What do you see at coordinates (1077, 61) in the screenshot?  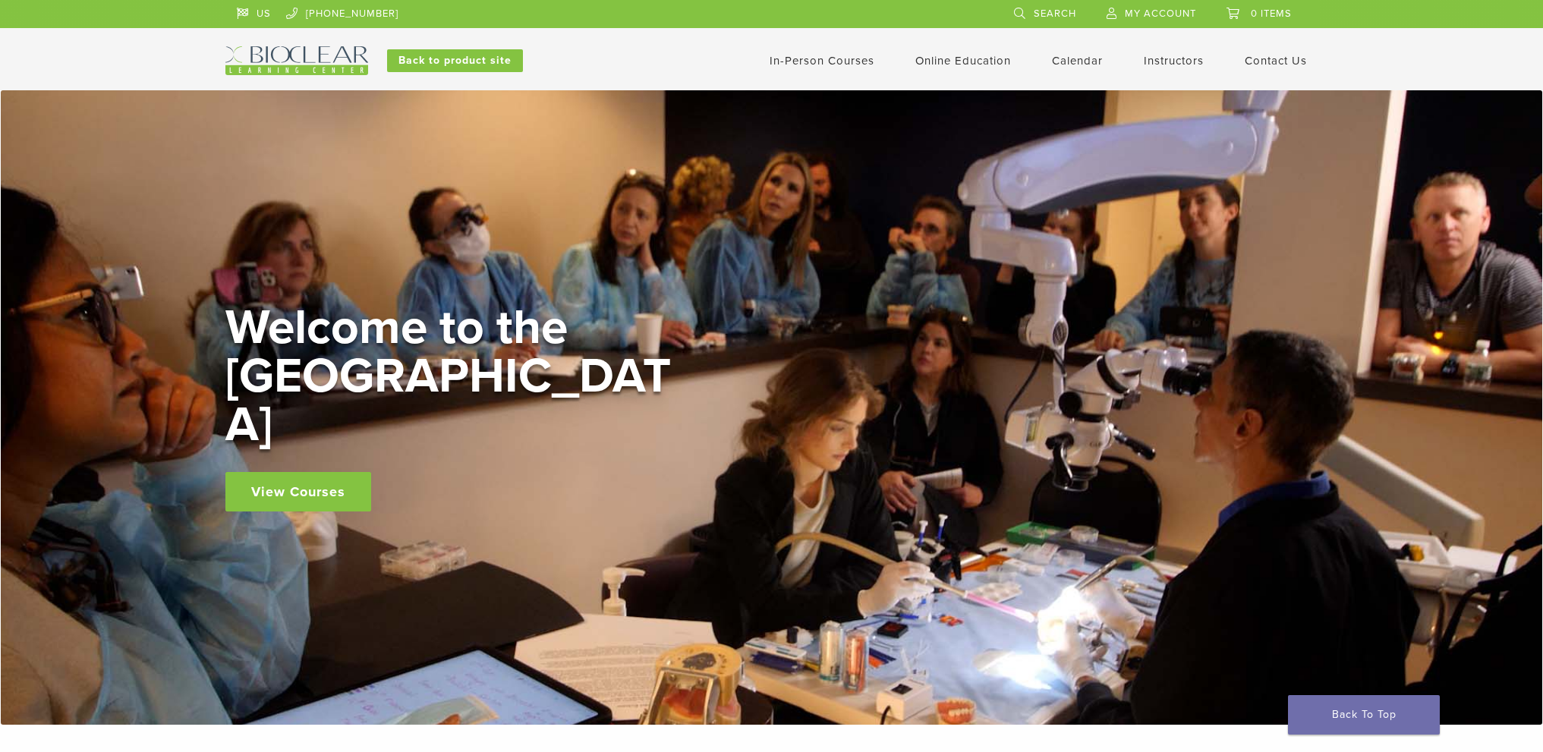 I see `a: Calendar` at bounding box center [1077, 61].